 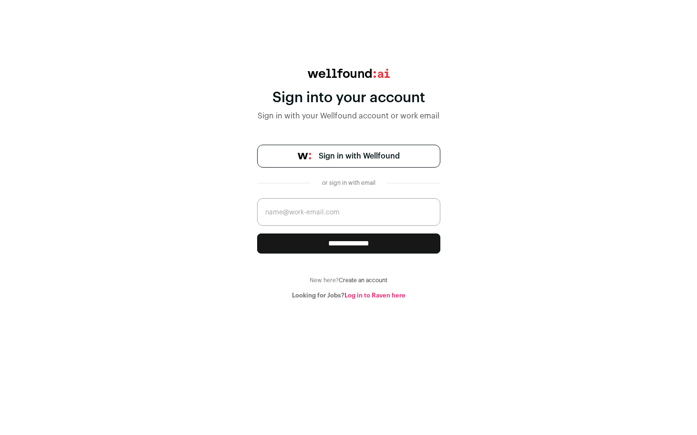 What do you see at coordinates (349, 183) in the screenshot?
I see `div: or sign in with email` at bounding box center [349, 183].